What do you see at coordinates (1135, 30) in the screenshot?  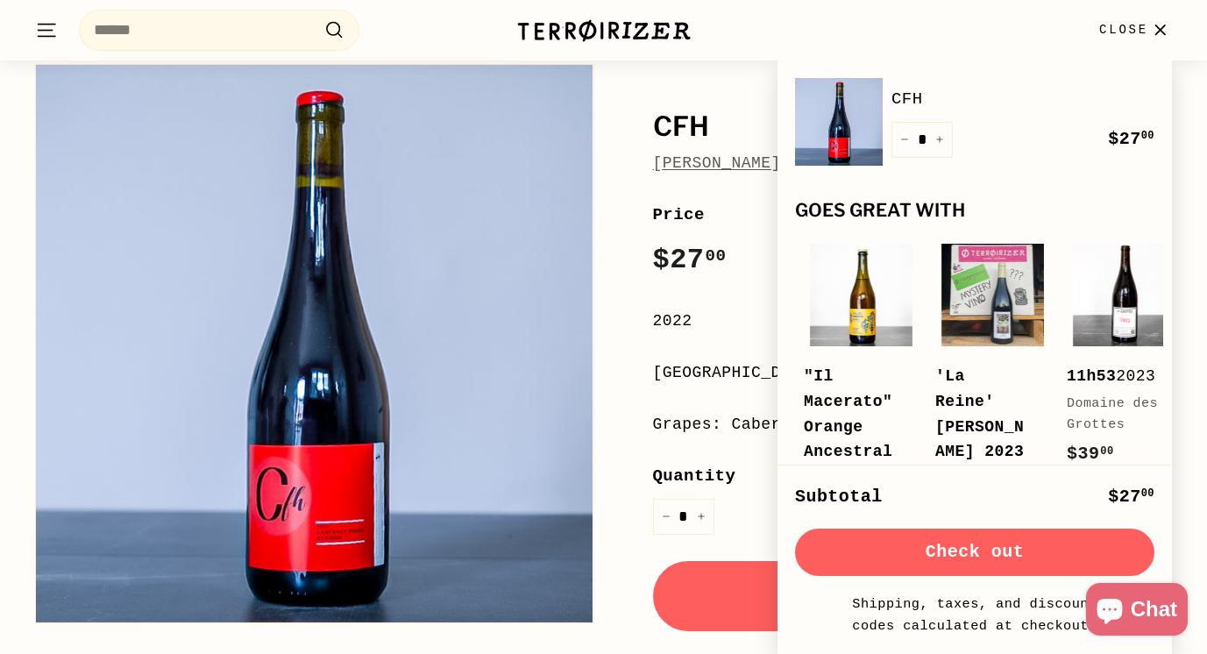 I see `button: Close` at bounding box center [1135, 30].